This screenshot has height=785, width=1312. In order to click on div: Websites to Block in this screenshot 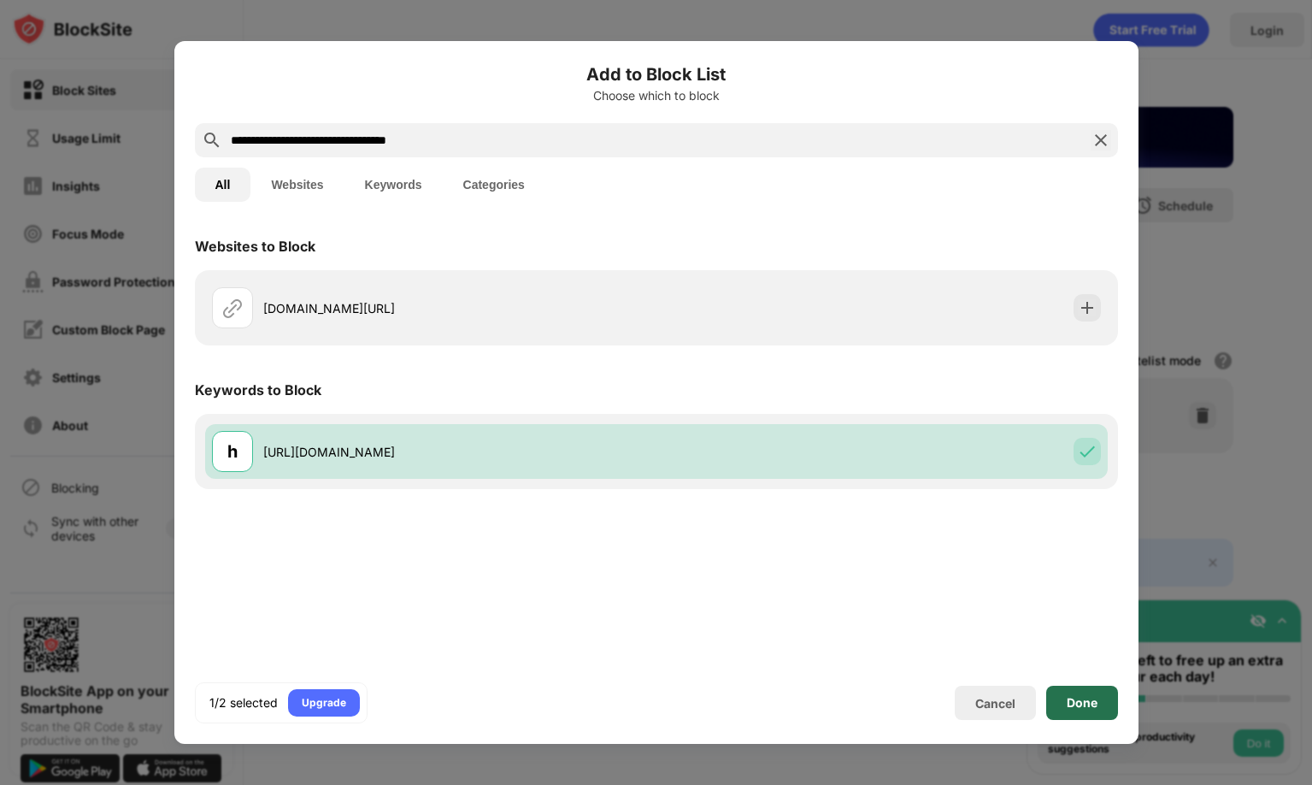, I will do `click(255, 246)`.